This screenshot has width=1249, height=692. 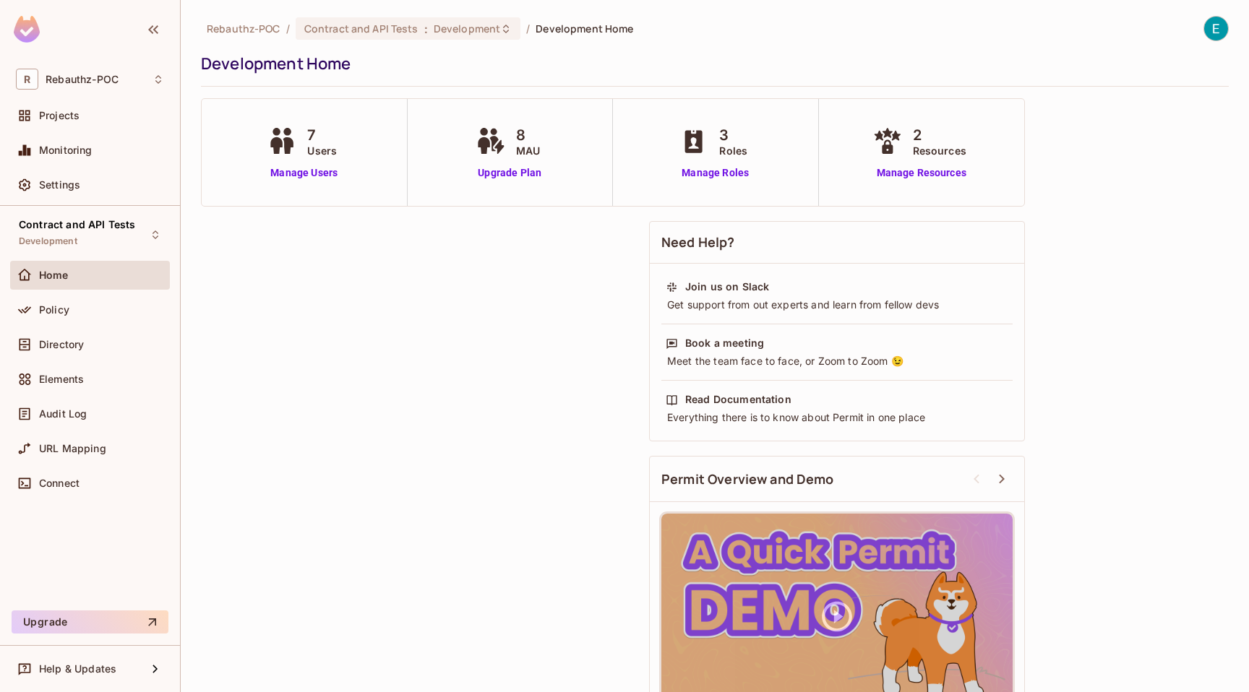 I want to click on span: URL Mapping, so click(x=72, y=449).